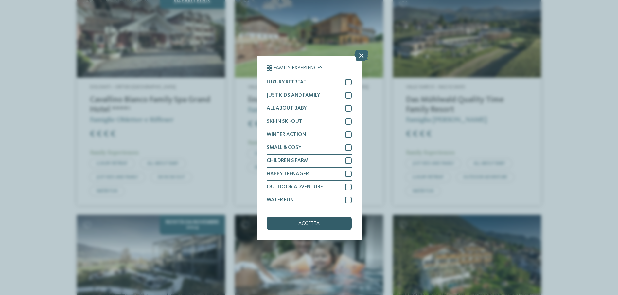  Describe the element at coordinates (286, 108) in the screenshot. I see `span: ALL ABOUT BABY` at that location.